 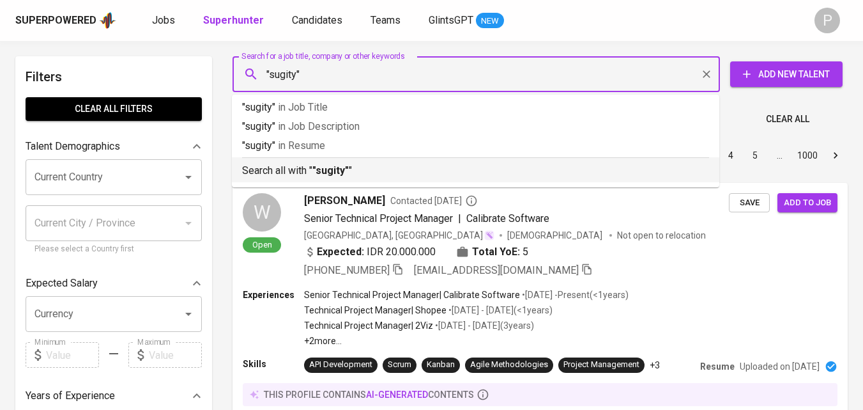 I want to click on b: Superhunter, so click(x=233, y=20).